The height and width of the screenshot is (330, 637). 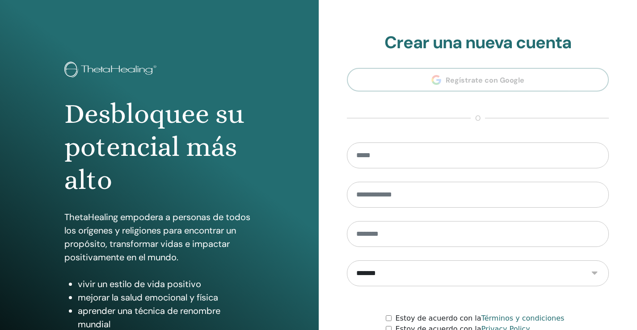 I want to click on a: Términos y condiciones, so click(x=523, y=318).